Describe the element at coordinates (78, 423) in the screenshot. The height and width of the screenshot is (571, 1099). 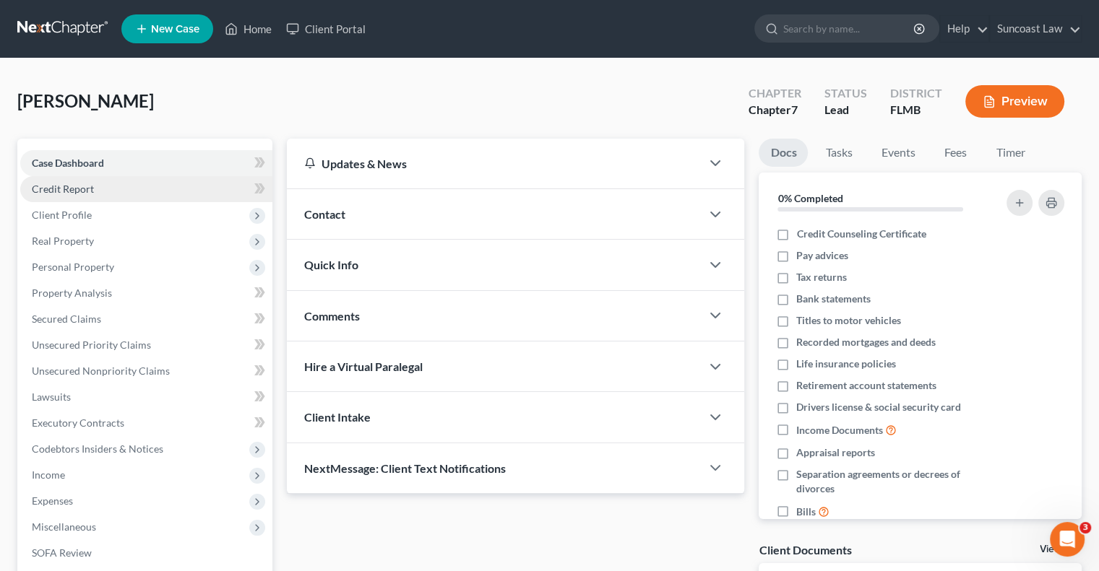
I see `span: Executory Contracts` at that location.